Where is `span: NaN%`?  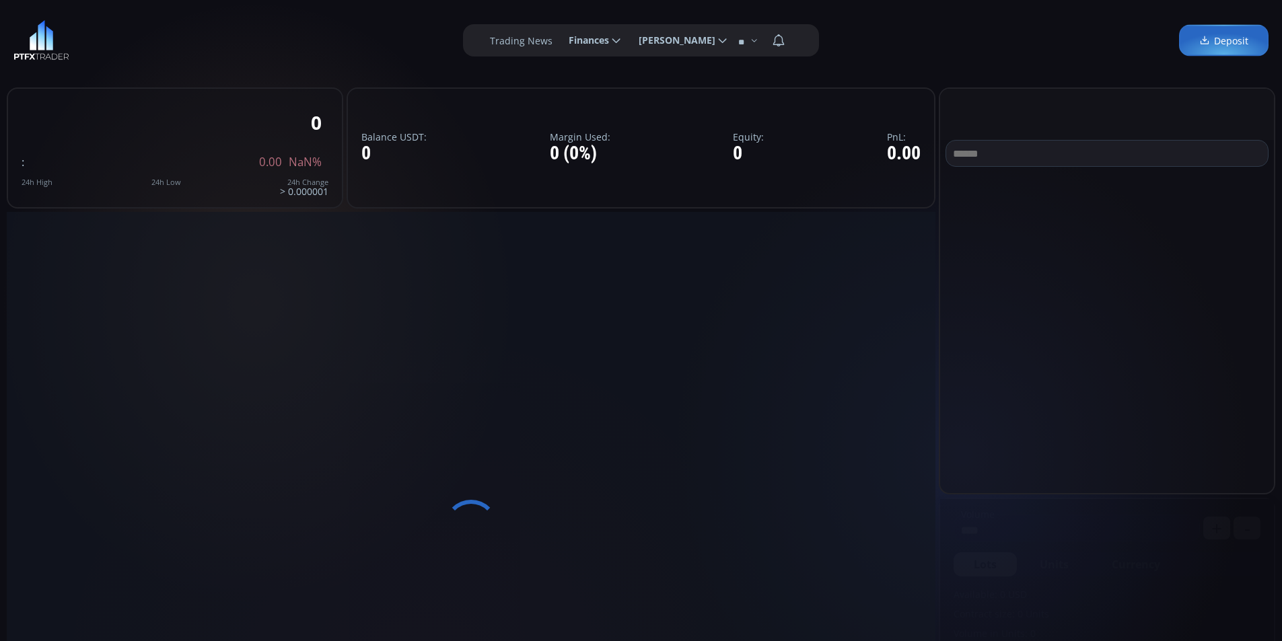
span: NaN% is located at coordinates (305, 162).